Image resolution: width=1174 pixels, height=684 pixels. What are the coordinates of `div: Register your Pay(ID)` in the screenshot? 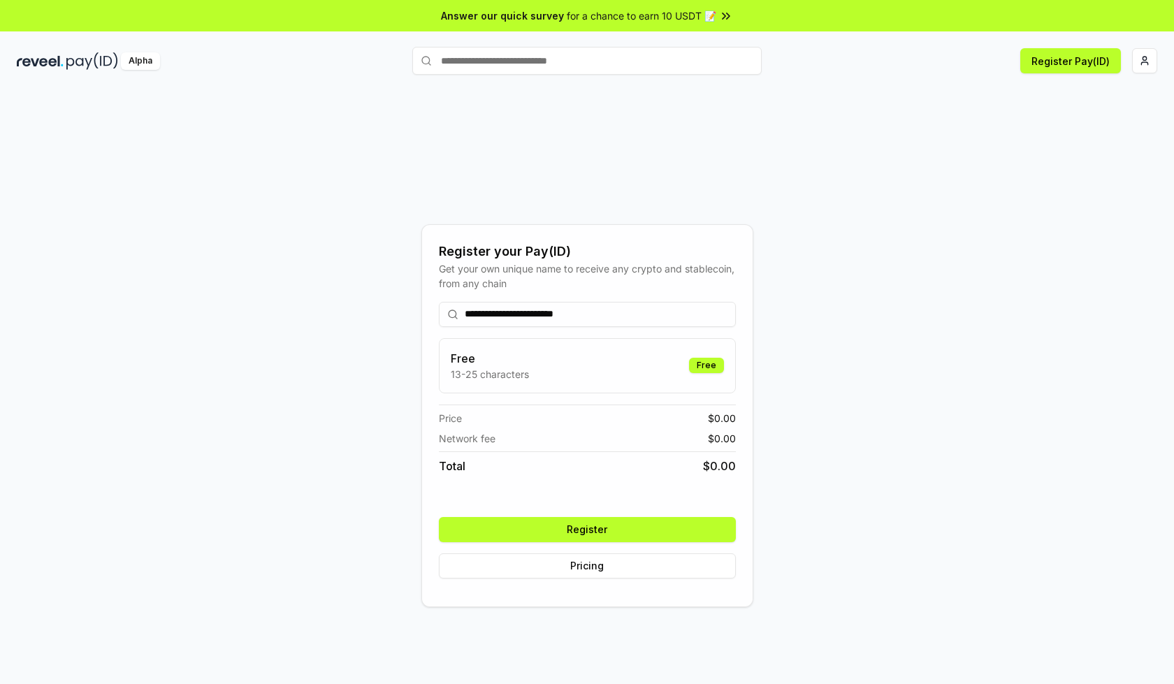 It's located at (587, 251).